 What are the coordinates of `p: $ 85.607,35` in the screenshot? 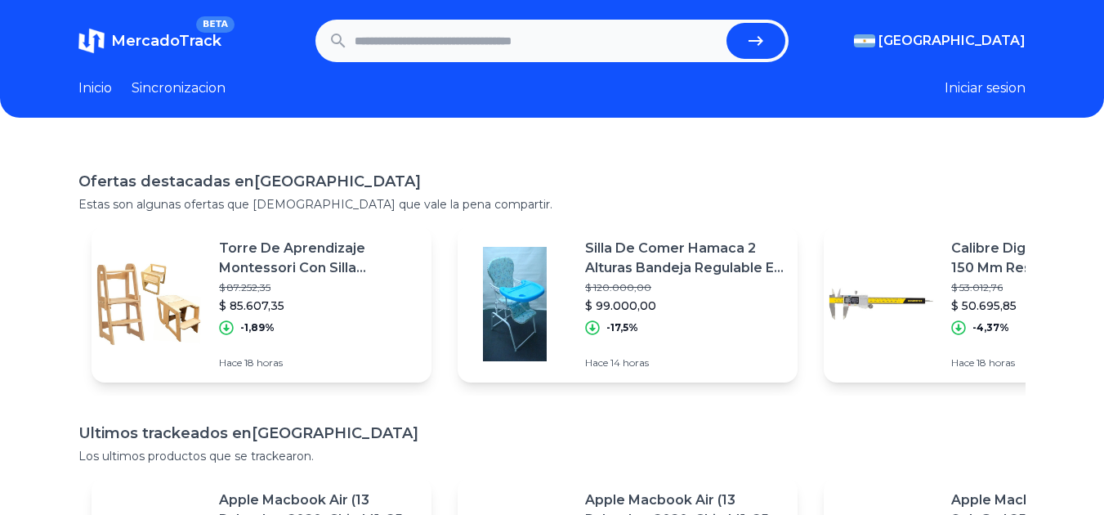 It's located at (319, 306).